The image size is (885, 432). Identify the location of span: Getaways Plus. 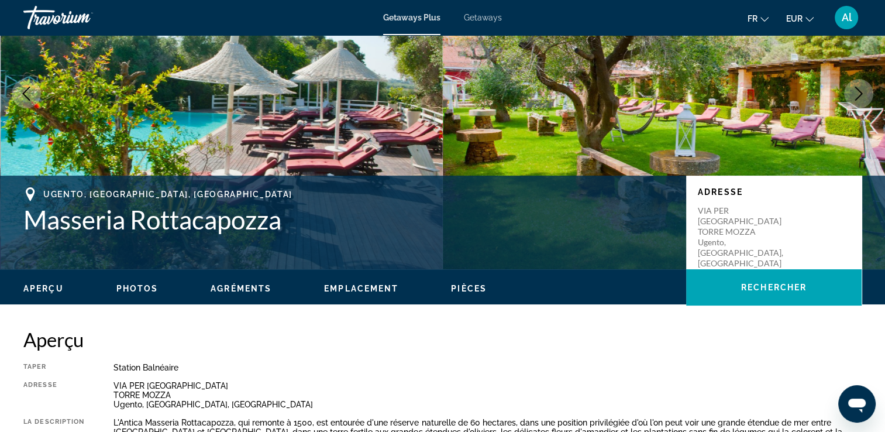
(412, 18).